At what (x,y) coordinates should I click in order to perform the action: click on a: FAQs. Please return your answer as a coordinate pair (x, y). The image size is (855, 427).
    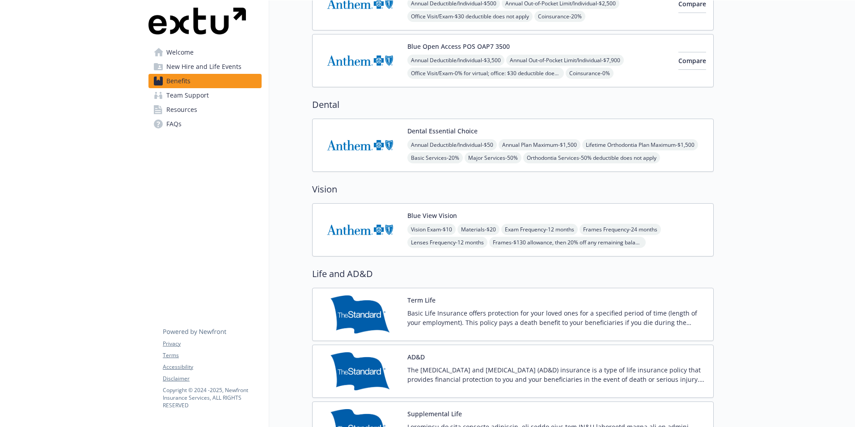
    Looking at the image, I should click on (205, 124).